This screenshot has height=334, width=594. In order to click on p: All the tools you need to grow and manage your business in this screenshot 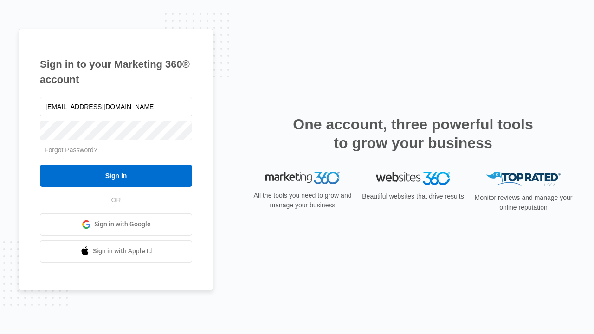, I will do `click(303, 200)`.